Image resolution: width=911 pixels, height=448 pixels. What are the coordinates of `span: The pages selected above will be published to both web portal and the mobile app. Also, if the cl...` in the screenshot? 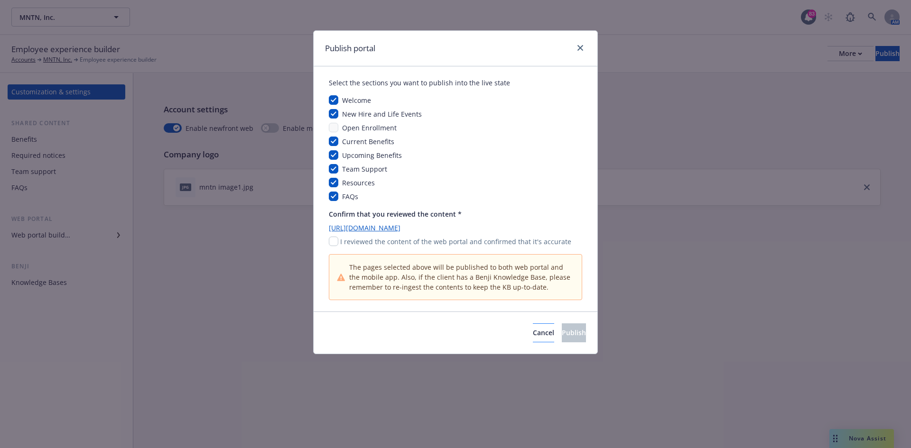 It's located at (461, 277).